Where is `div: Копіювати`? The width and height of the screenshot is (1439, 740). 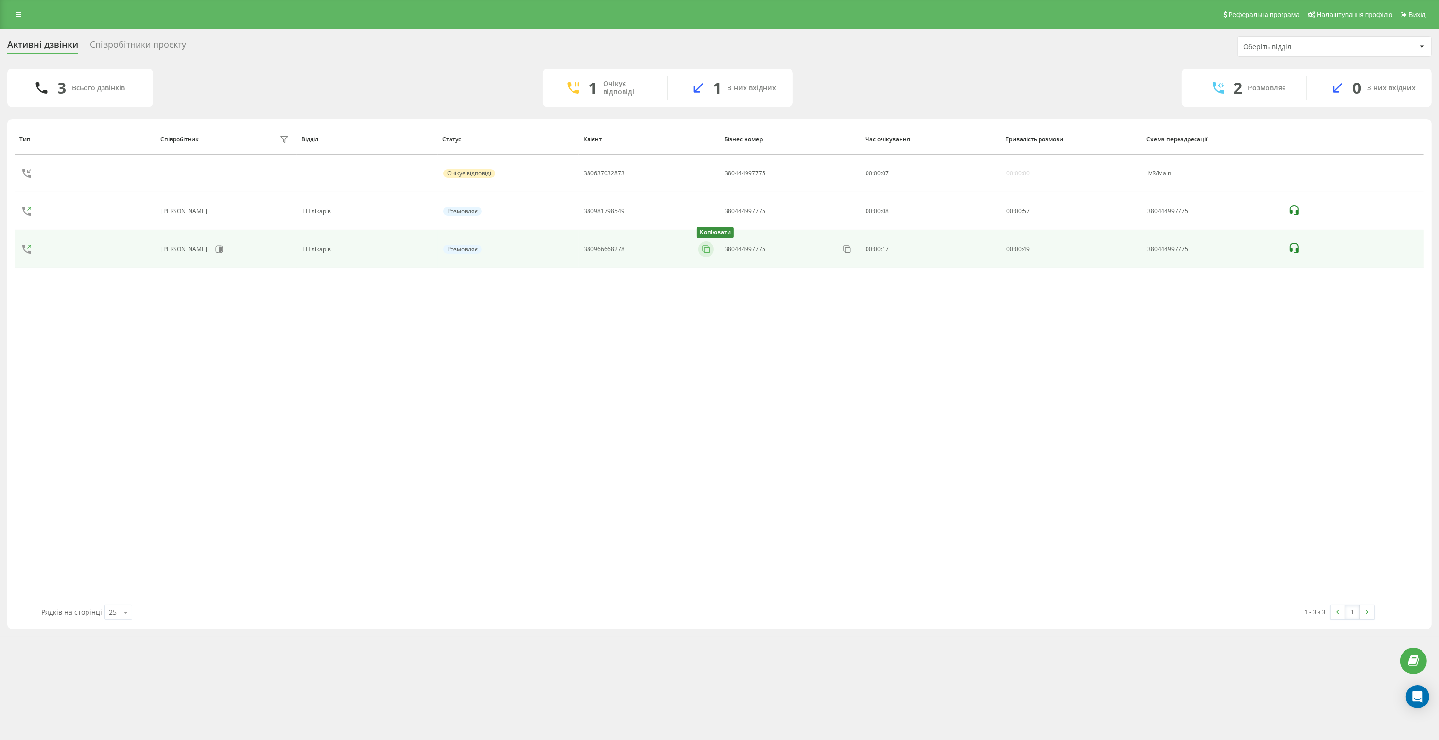
div: Копіювати is located at coordinates (715, 232).